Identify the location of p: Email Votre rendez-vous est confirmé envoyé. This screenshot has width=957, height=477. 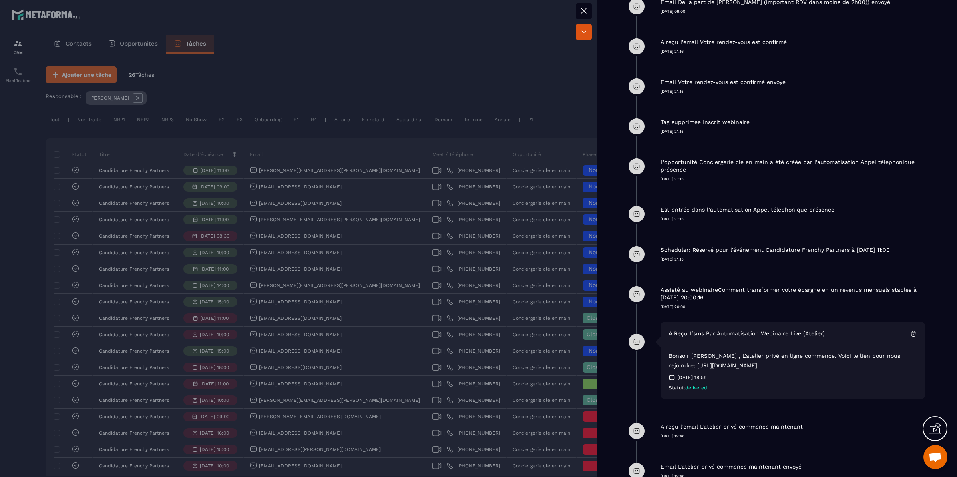
(723, 82).